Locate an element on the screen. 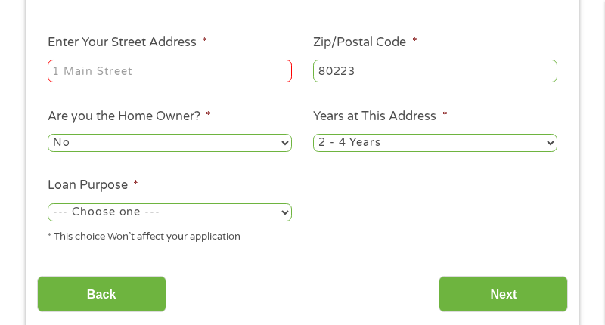 The width and height of the screenshot is (605, 325). div: * This choice Won’t affect your application is located at coordinates (169, 234).